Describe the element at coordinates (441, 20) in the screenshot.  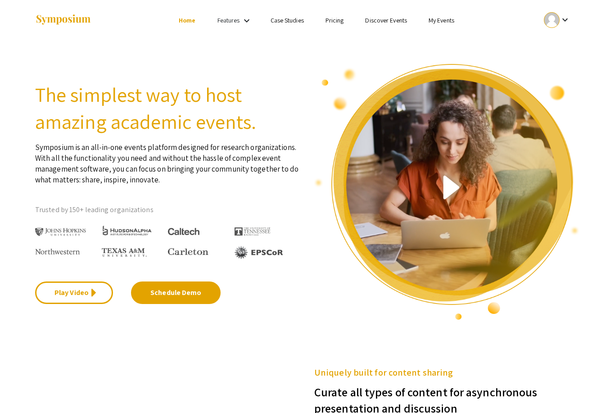
I see `a: My Events` at that location.